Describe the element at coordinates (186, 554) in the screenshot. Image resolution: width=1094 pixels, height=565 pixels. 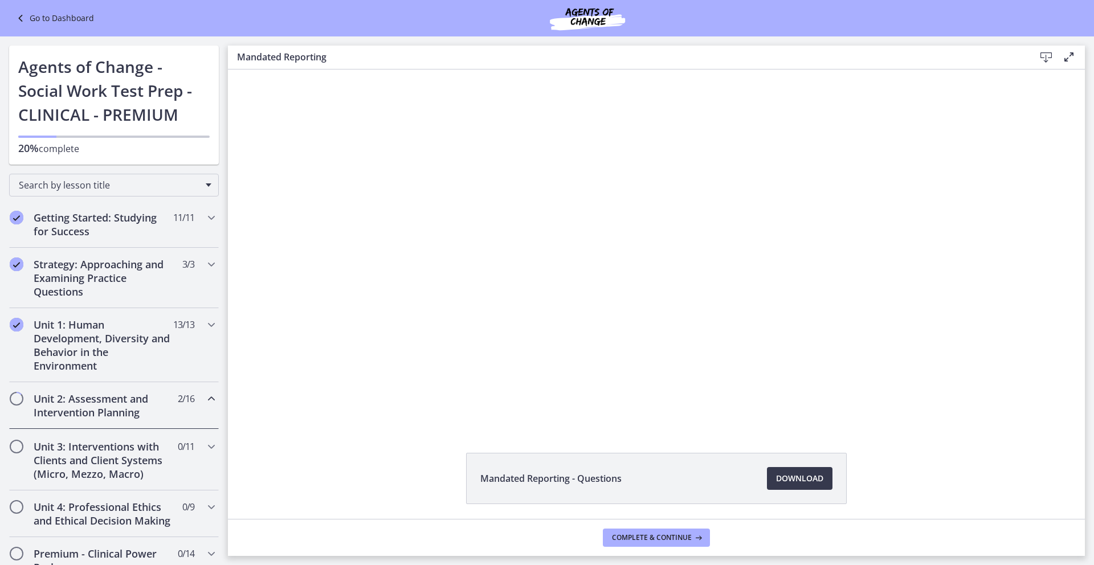
I see `span: 0 / 14` at that location.